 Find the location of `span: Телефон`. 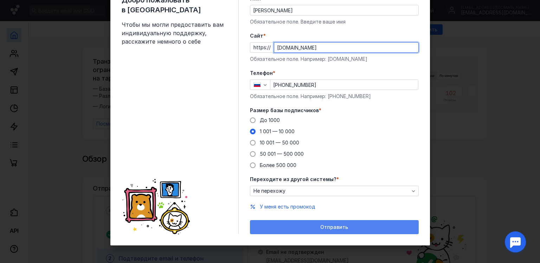

span: Телефон is located at coordinates (261, 73).